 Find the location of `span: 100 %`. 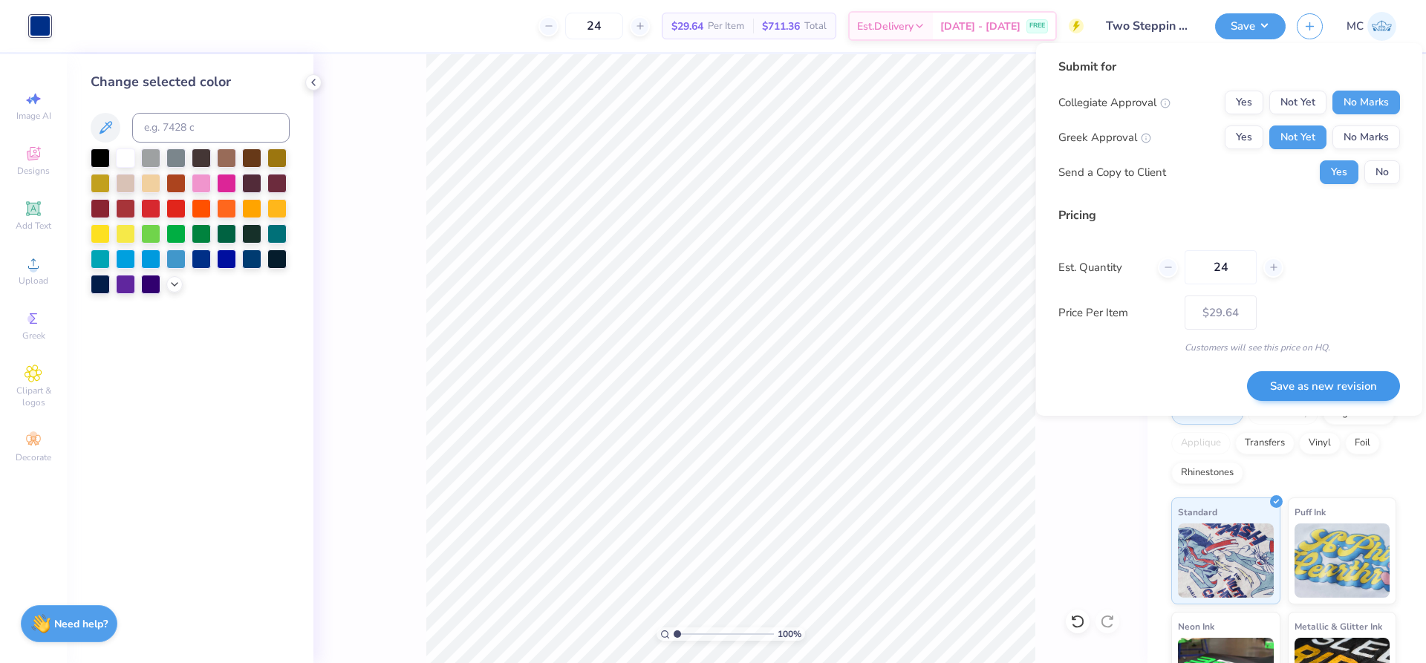

span: 100 % is located at coordinates (790, 634).